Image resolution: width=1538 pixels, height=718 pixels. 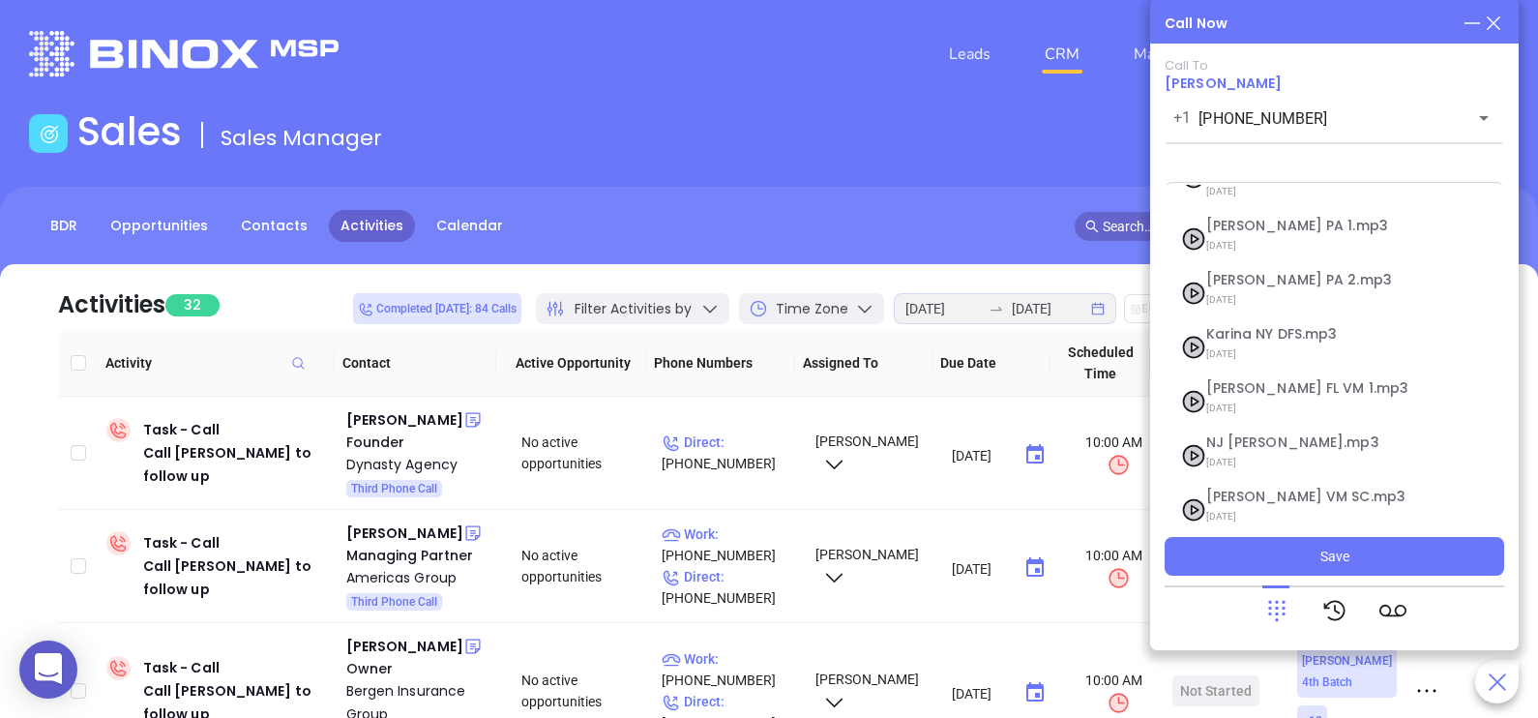 I want to click on a: Contacts, so click(x=274, y=225).